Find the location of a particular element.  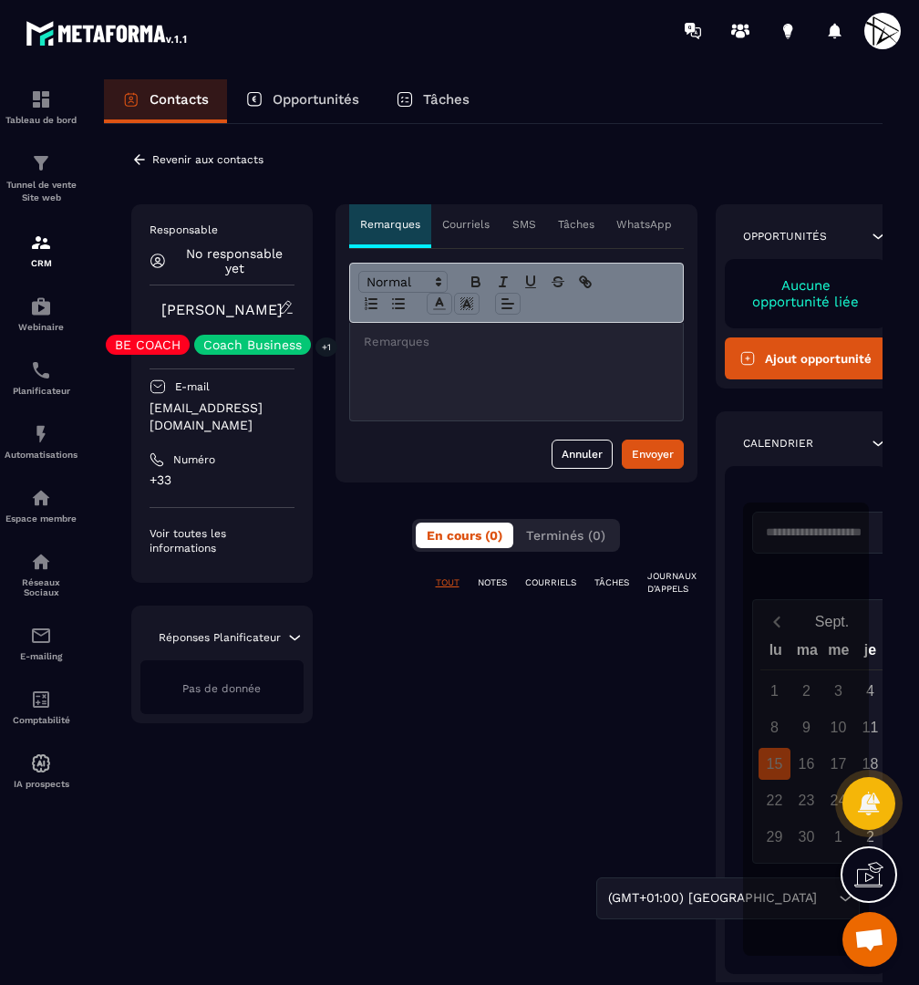

a: Contacts is located at coordinates (165, 101).